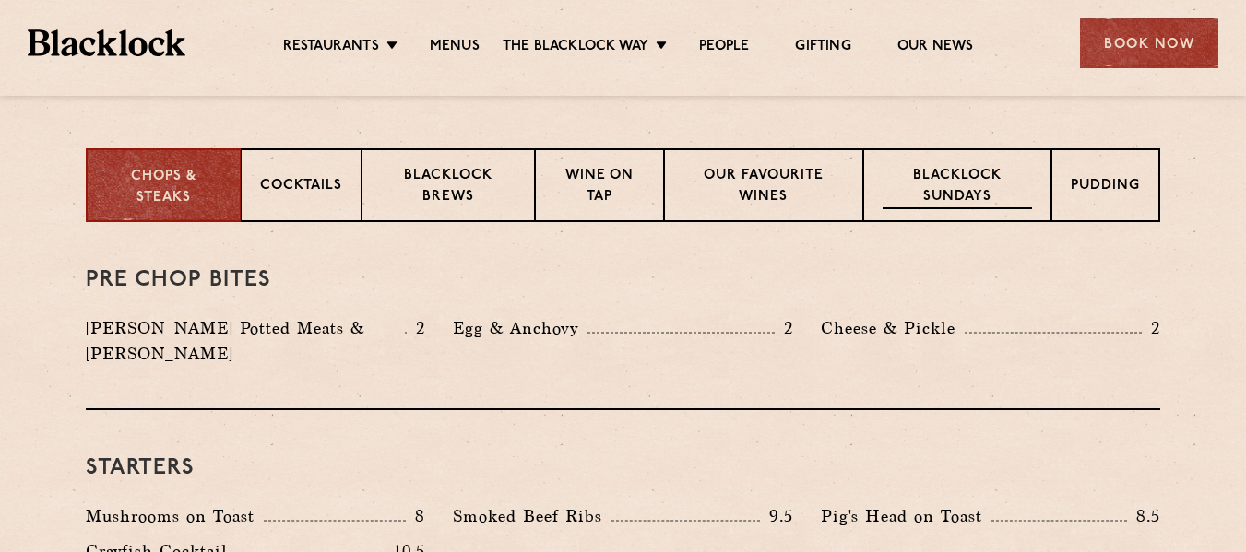  Describe the element at coordinates (520, 328) in the screenshot. I see `p: Egg & Anchovy` at that location.